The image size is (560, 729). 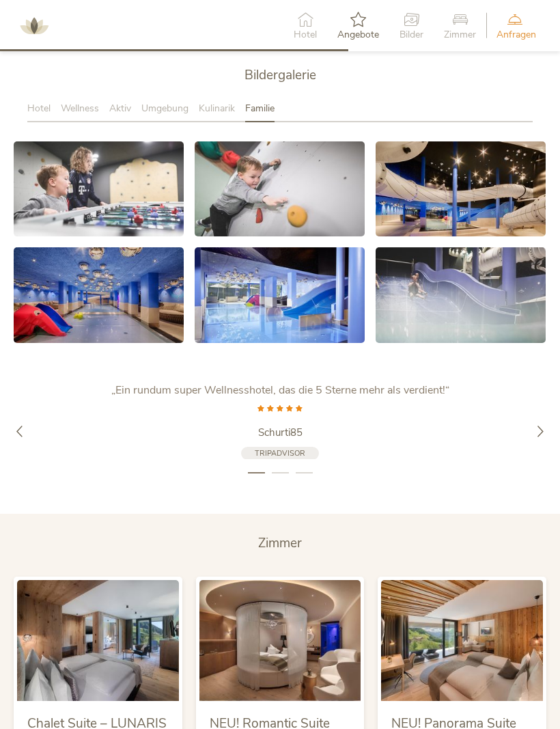 I want to click on a: Schurti85, so click(x=280, y=433).